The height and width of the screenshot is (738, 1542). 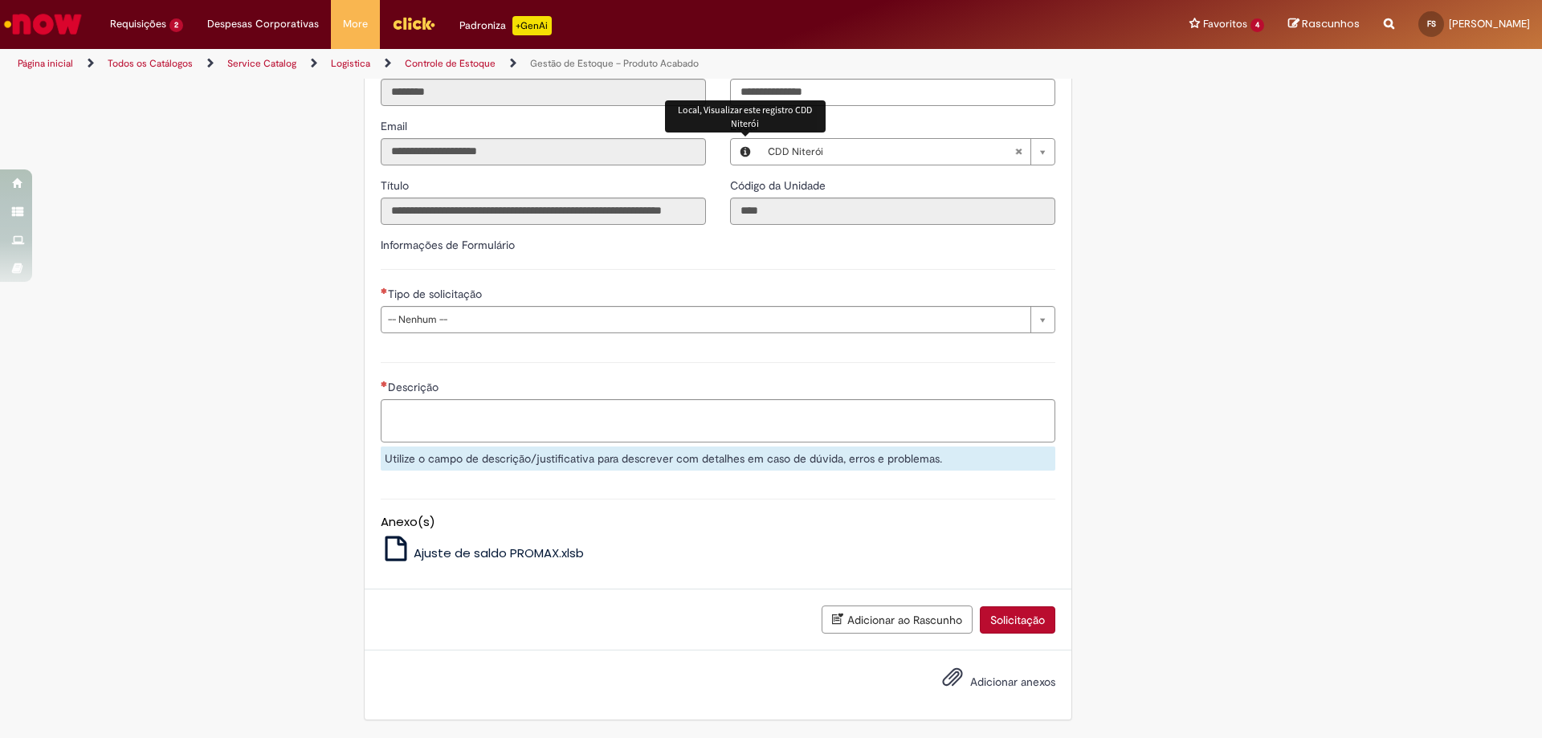 I want to click on span: Rascunhos, so click(x=1331, y=23).